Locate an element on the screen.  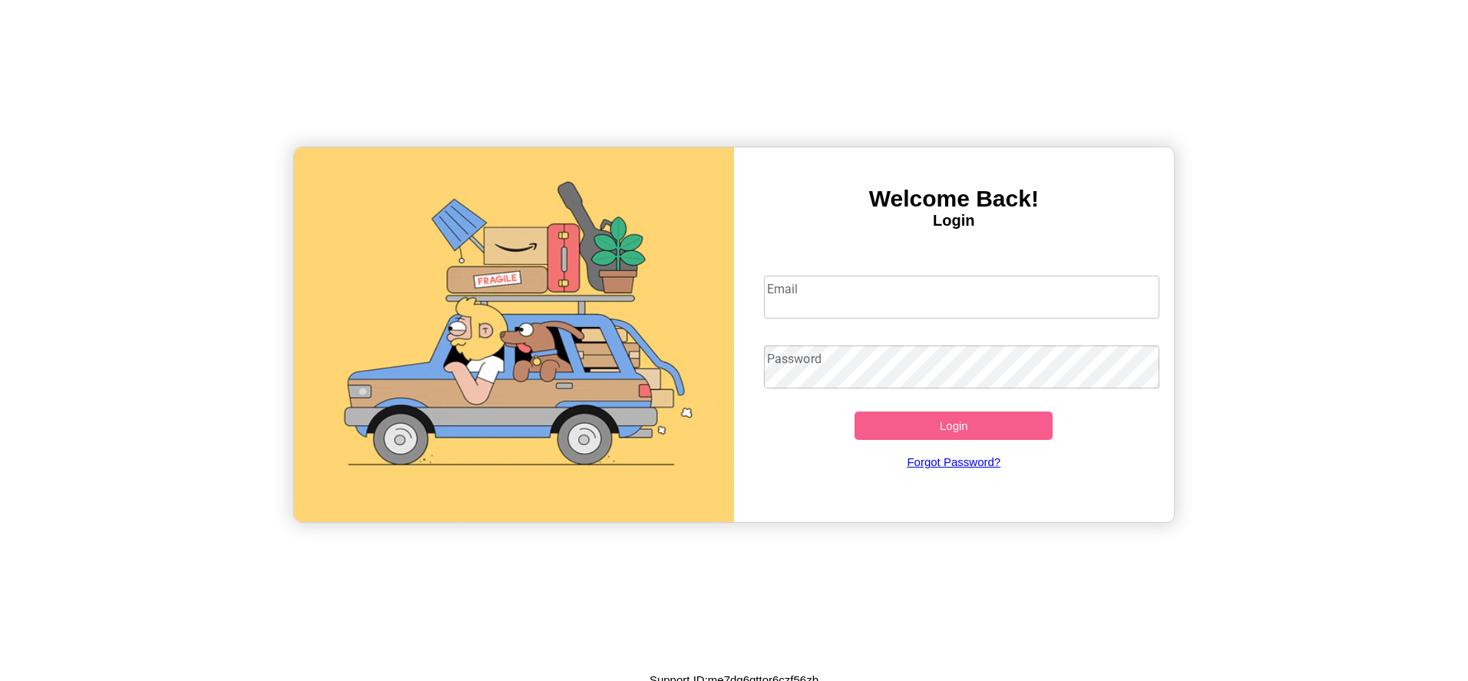
h3: Welcome Back! is located at coordinates (953, 199).